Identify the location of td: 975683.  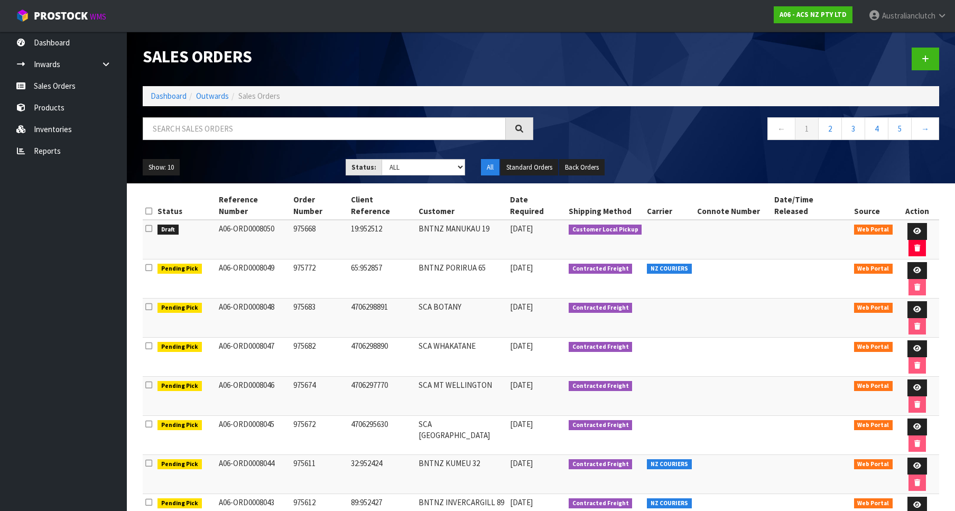
(319, 318).